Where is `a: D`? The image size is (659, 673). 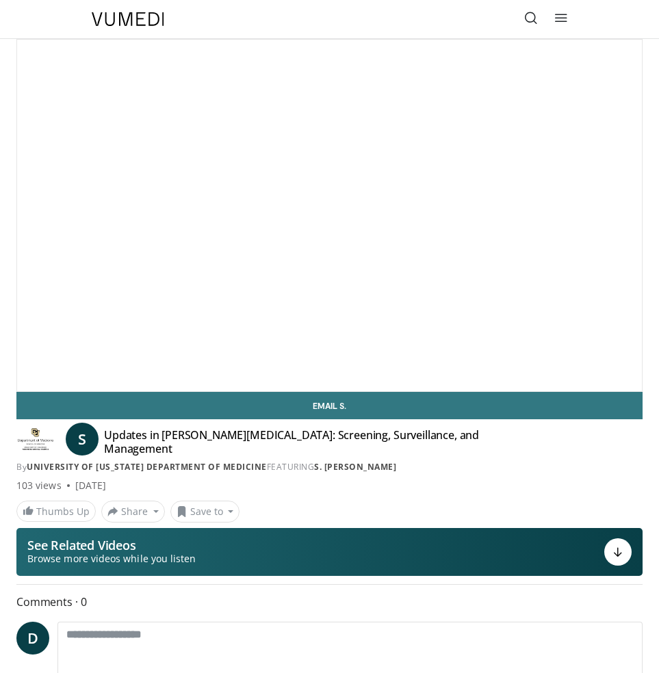 a: D is located at coordinates (33, 638).